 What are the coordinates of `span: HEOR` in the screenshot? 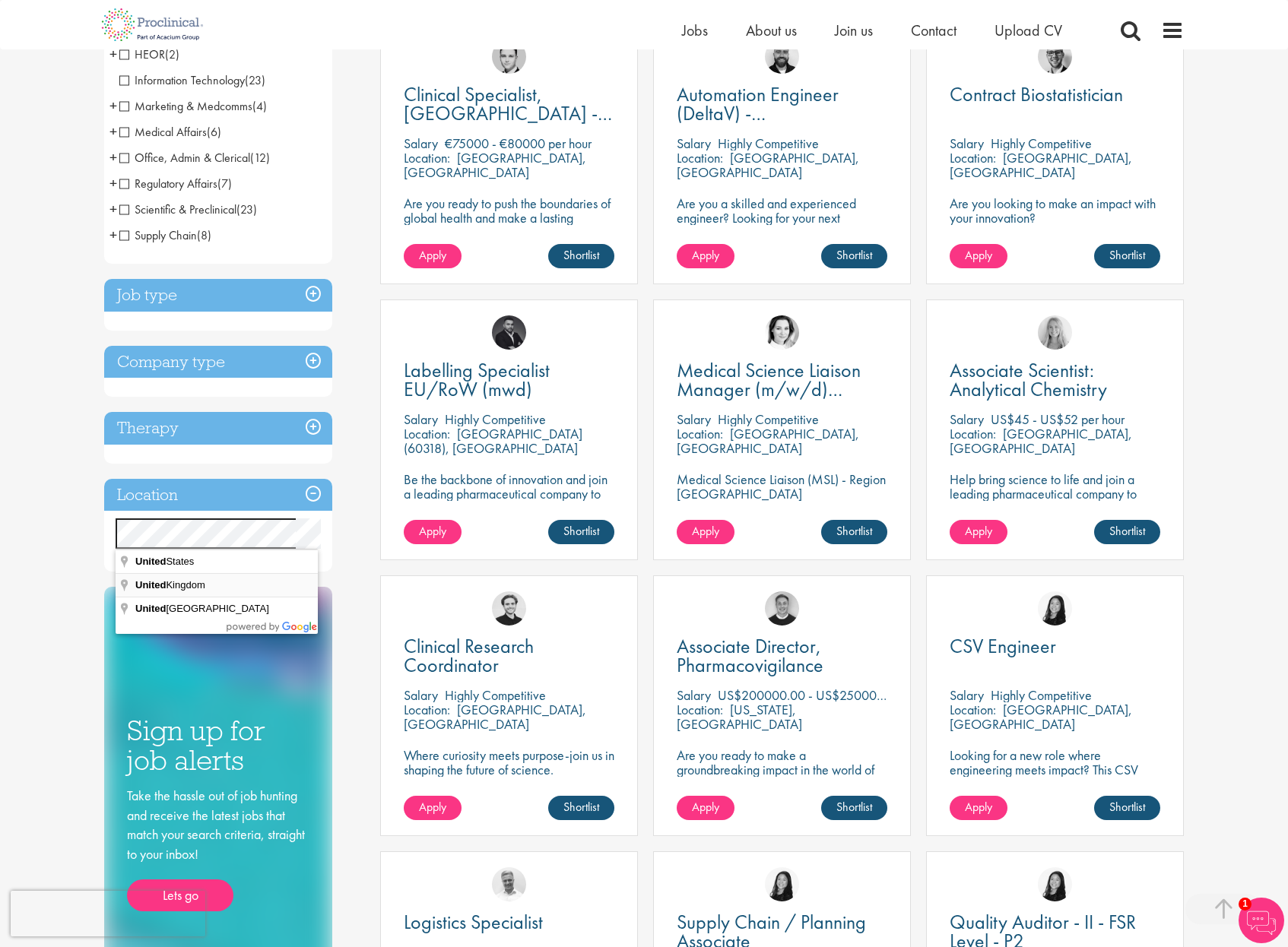 It's located at (149, 54).